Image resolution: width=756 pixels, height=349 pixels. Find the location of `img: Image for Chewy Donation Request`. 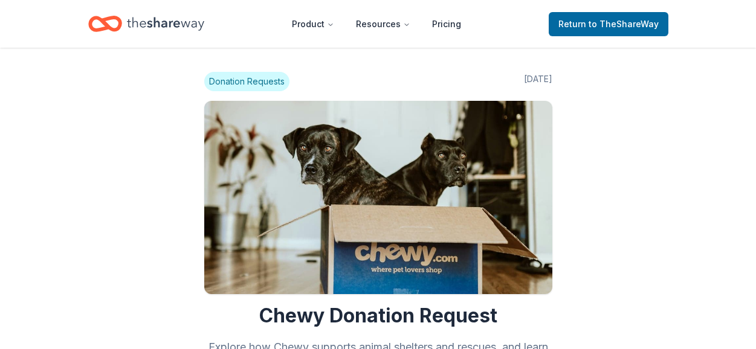

img: Image for Chewy Donation Request is located at coordinates (378, 198).